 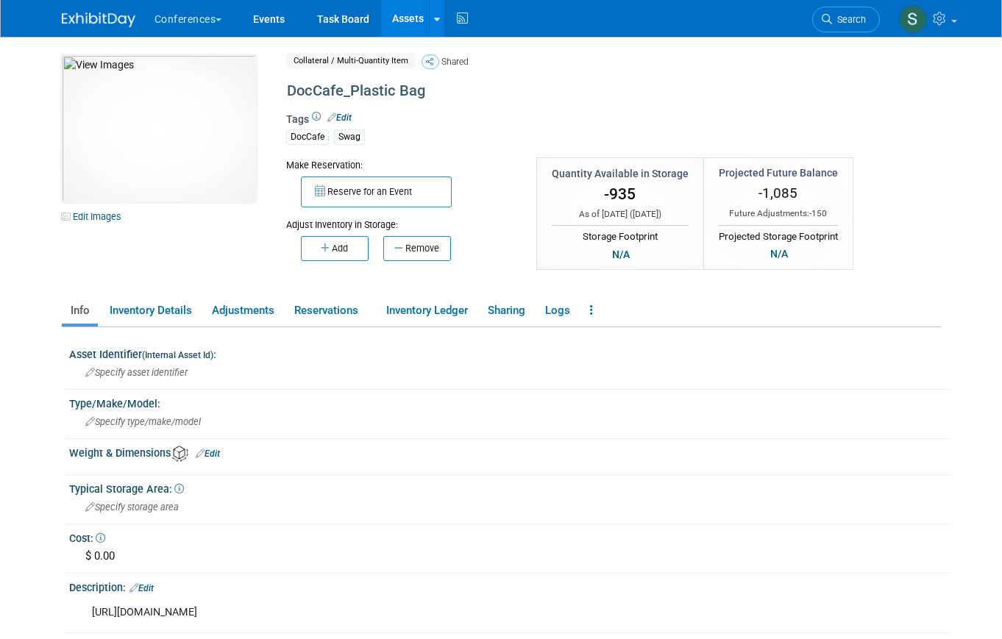 I want to click on span: -150, so click(x=818, y=213).